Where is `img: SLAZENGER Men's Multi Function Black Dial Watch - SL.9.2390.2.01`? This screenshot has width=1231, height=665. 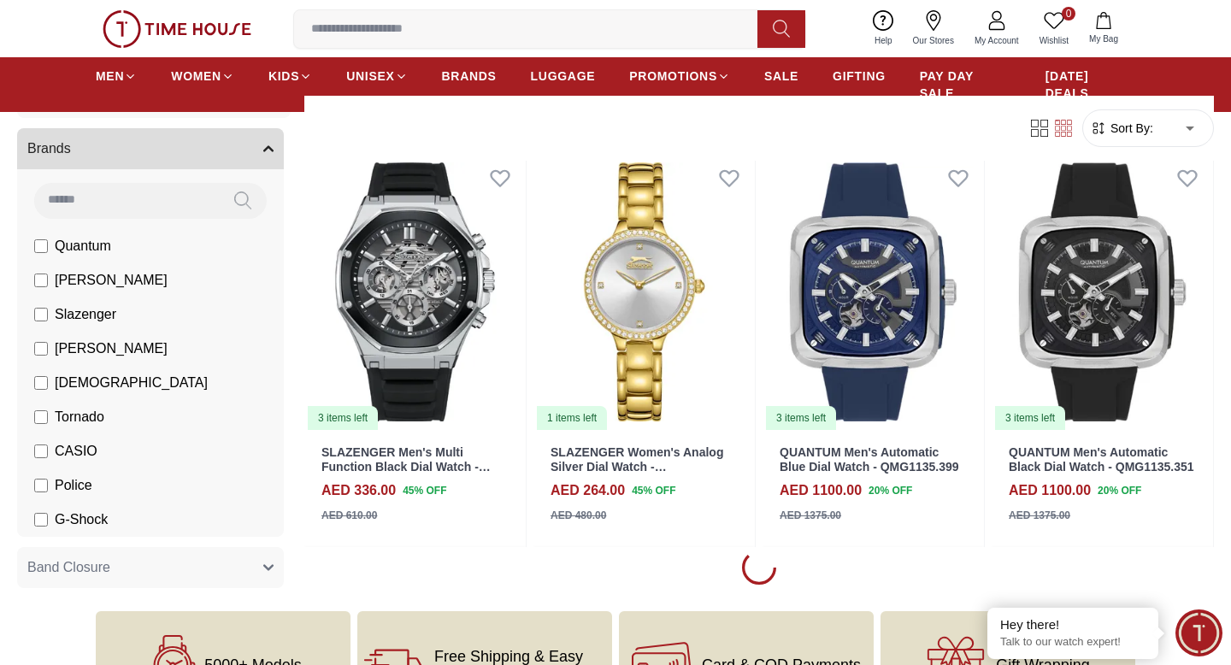 img: SLAZENGER Men's Multi Function Black Dial Watch - SL.9.2390.2.01 is located at coordinates (415, 291).